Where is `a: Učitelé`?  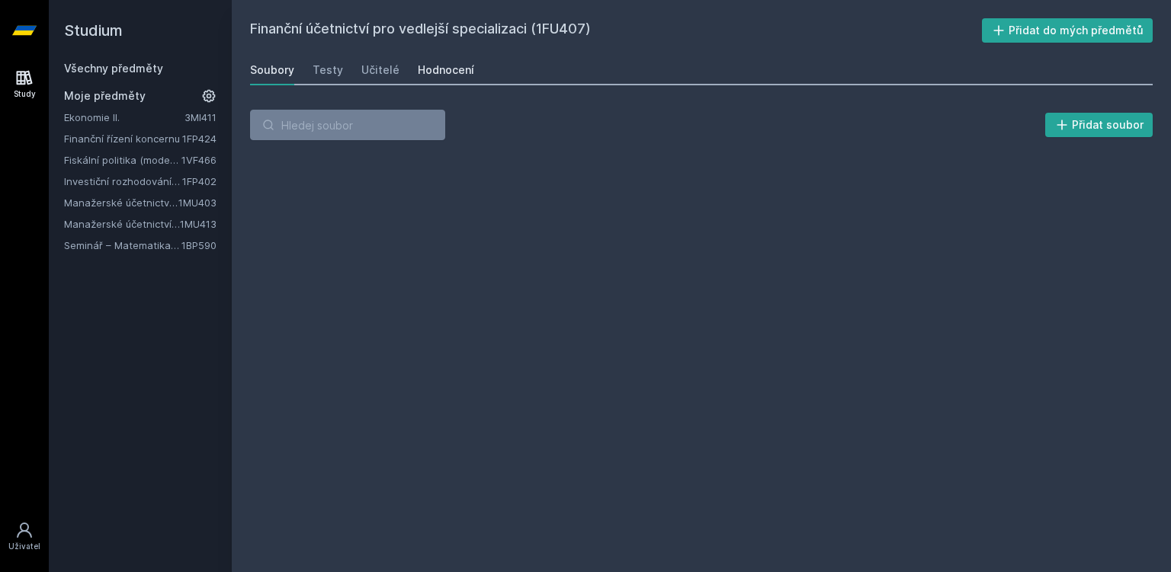
a: Učitelé is located at coordinates (380, 70).